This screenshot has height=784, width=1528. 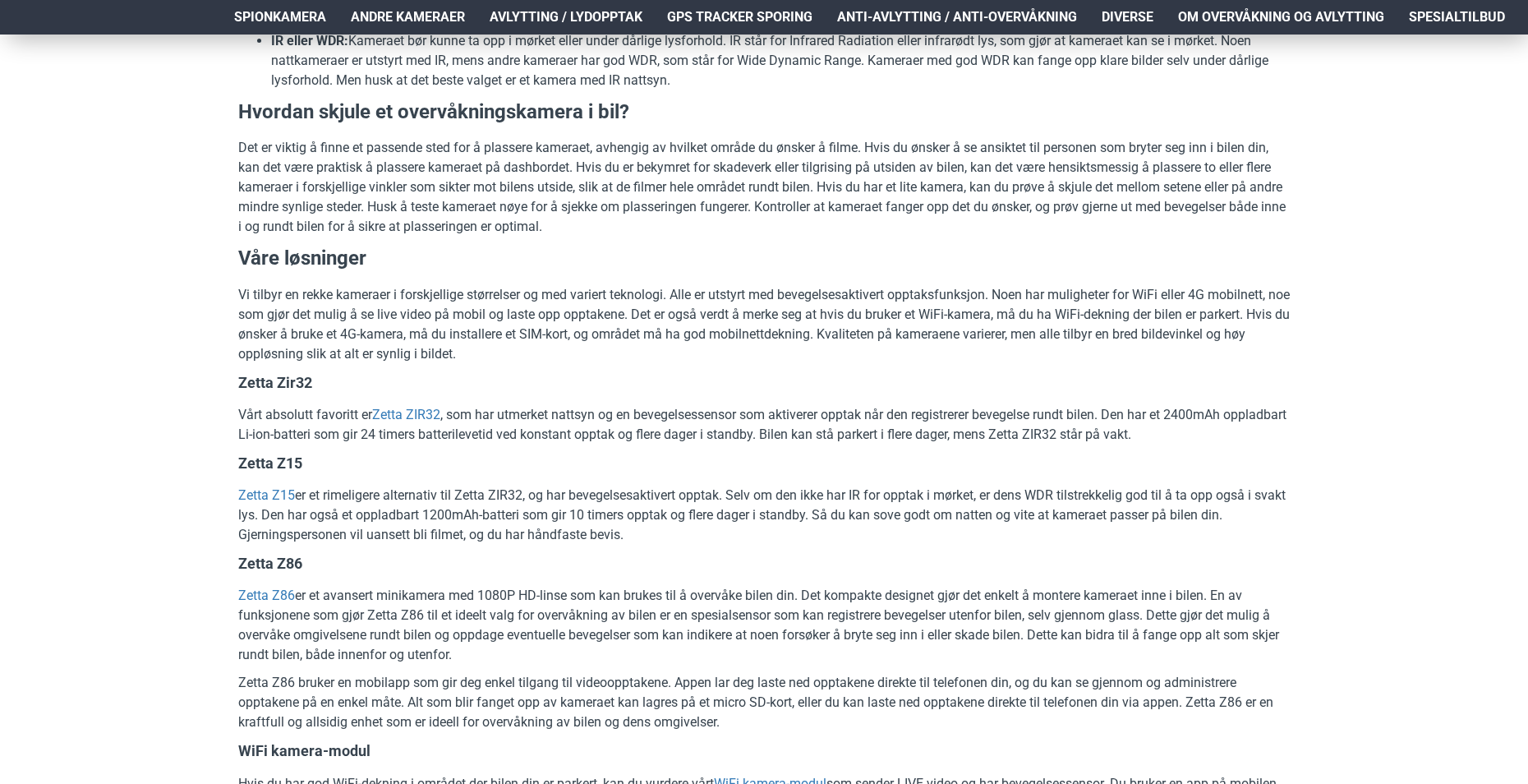 I want to click on p: Det er viktig å finne et passende sted for å plassere kameraet, avhengig av hvilket område du øns..., so click(x=764, y=187).